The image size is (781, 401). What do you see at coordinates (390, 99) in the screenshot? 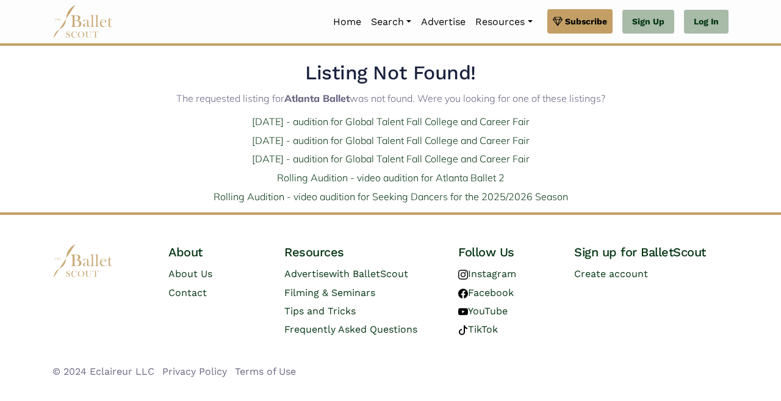
I see `p: The requested listing for was not found. Were you looking for one of these listings?` at bounding box center [390, 99].